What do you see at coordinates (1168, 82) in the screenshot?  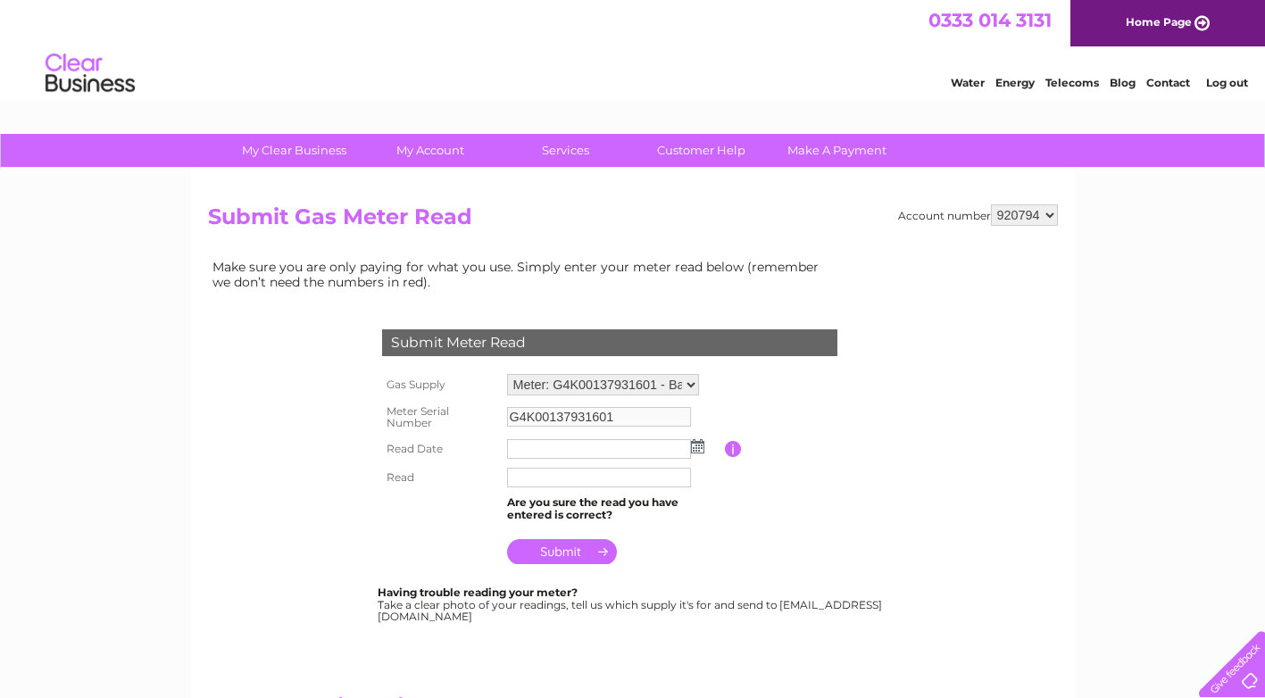 I see `a: Contact` at bounding box center [1168, 82].